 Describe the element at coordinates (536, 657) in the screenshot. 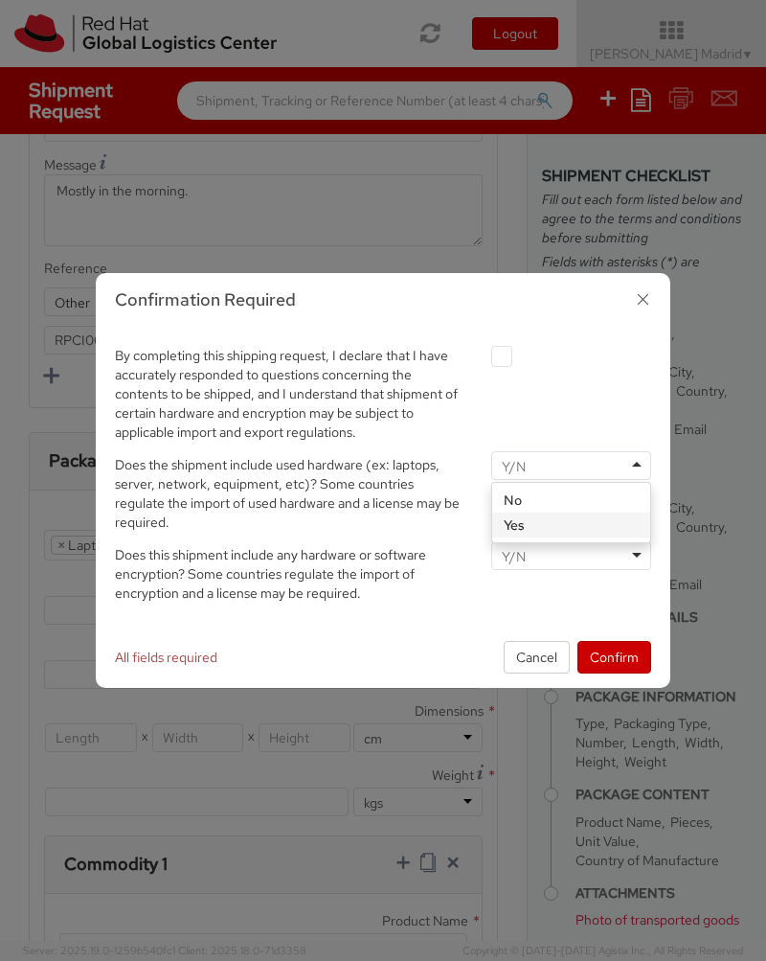

I see `button: Cancel` at that location.